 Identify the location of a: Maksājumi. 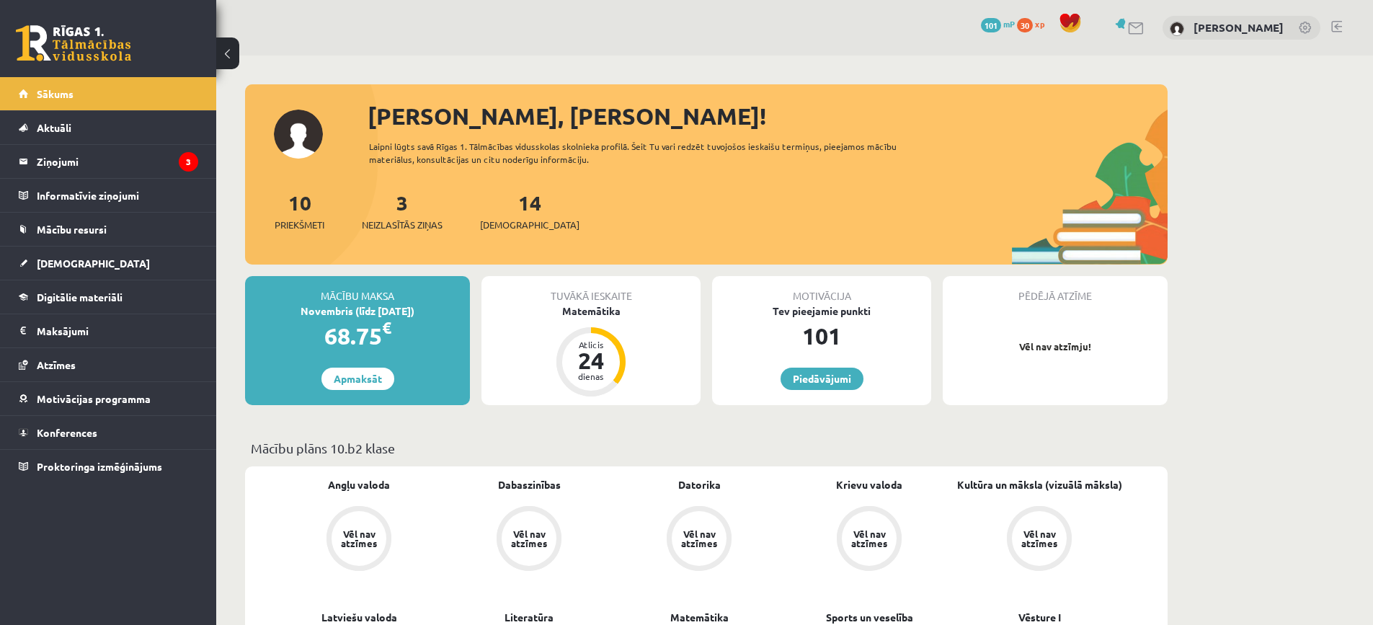
(108, 331).